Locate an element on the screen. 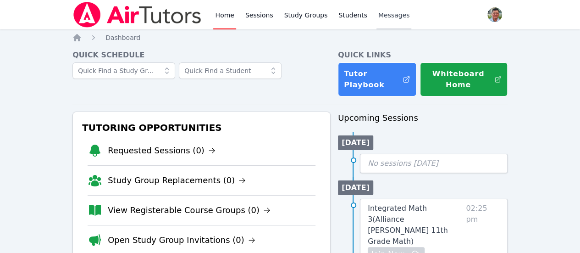 The width and height of the screenshot is (580, 253). a: View Registerable Course Groups (0) is located at coordinates (189, 210).